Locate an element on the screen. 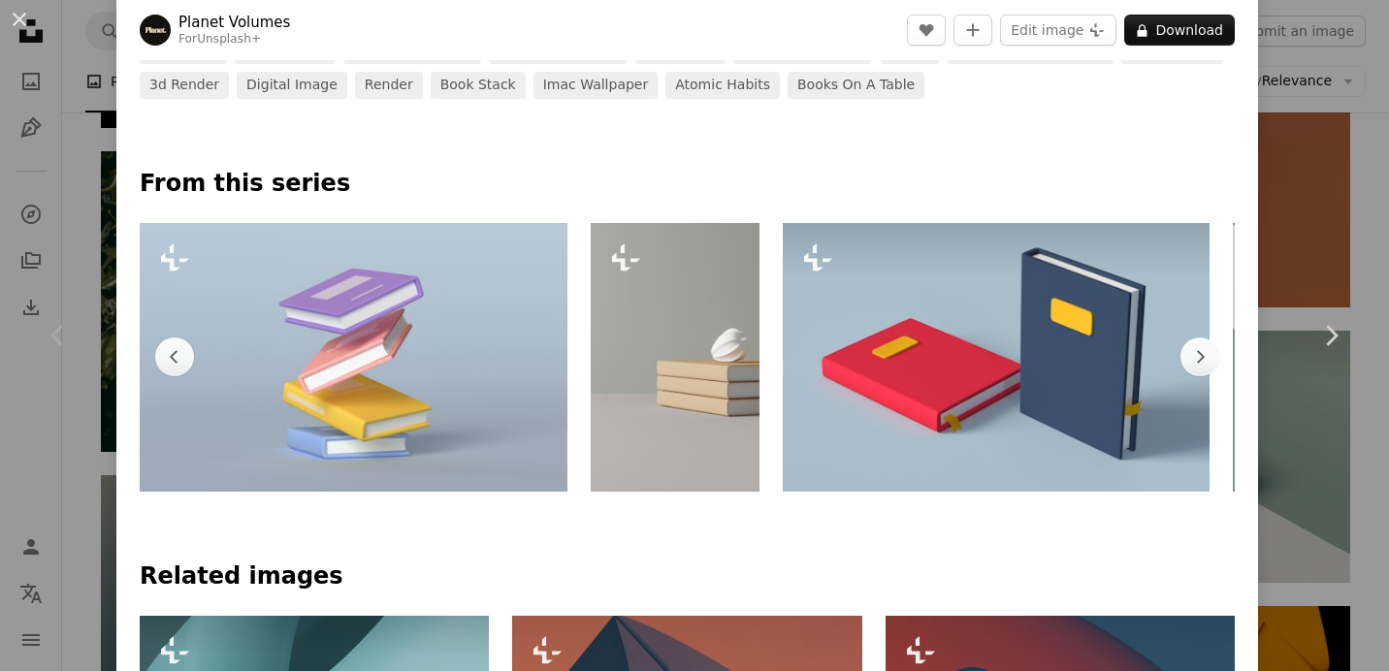  a: books on a table is located at coordinates (856, 85).